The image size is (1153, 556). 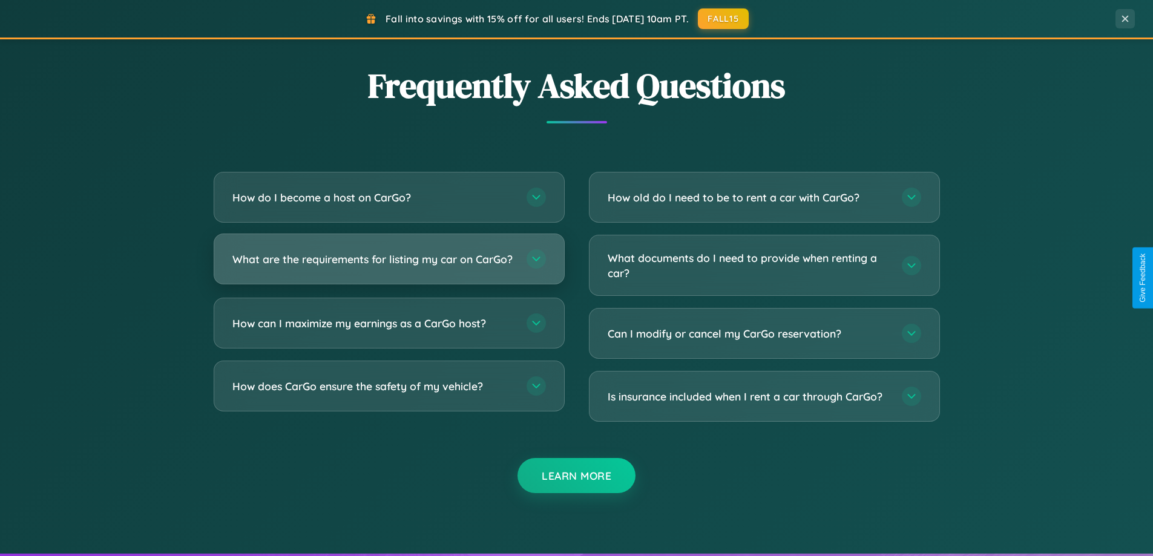 What do you see at coordinates (373, 323) in the screenshot?
I see `h3: How can I maximize my earnings as a CarGo host?` at bounding box center [373, 323].